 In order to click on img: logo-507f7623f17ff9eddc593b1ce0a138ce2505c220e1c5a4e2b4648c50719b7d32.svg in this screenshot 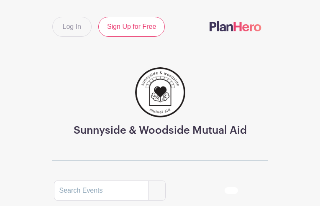, I will do `click(236, 26)`.